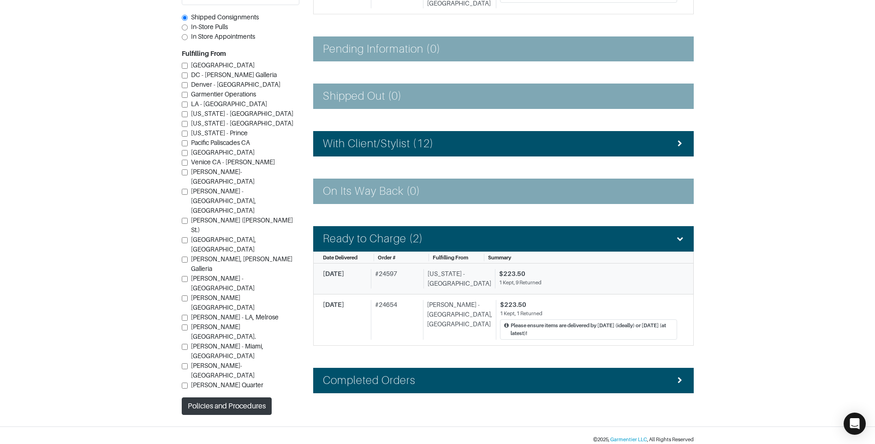  What do you see at coordinates (450, 257) in the screenshot?
I see `span: Fulfilling From` at bounding box center [450, 257].